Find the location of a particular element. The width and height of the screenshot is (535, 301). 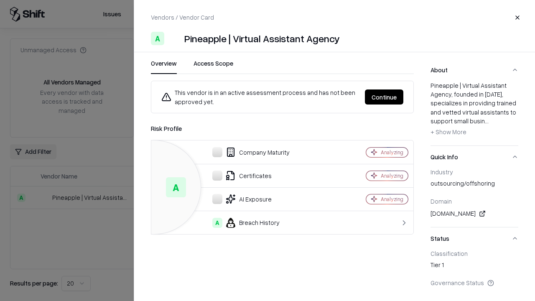

div: Risk Profile is located at coordinates (282, 128).